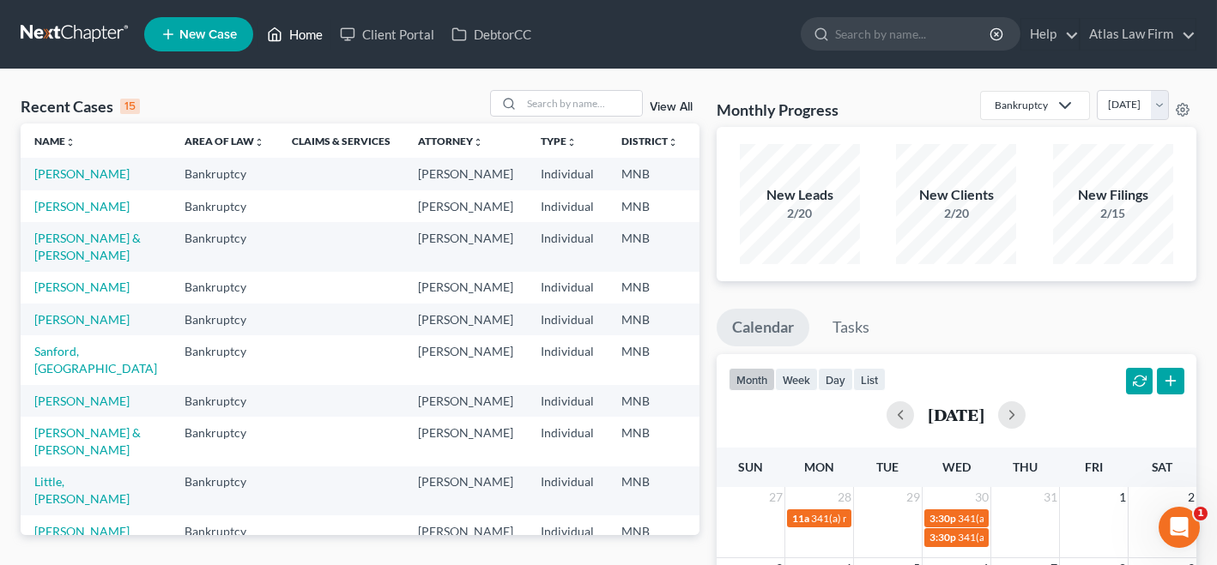  Describe the element at coordinates (1024, 467) in the screenshot. I see `span: Thu` at that location.